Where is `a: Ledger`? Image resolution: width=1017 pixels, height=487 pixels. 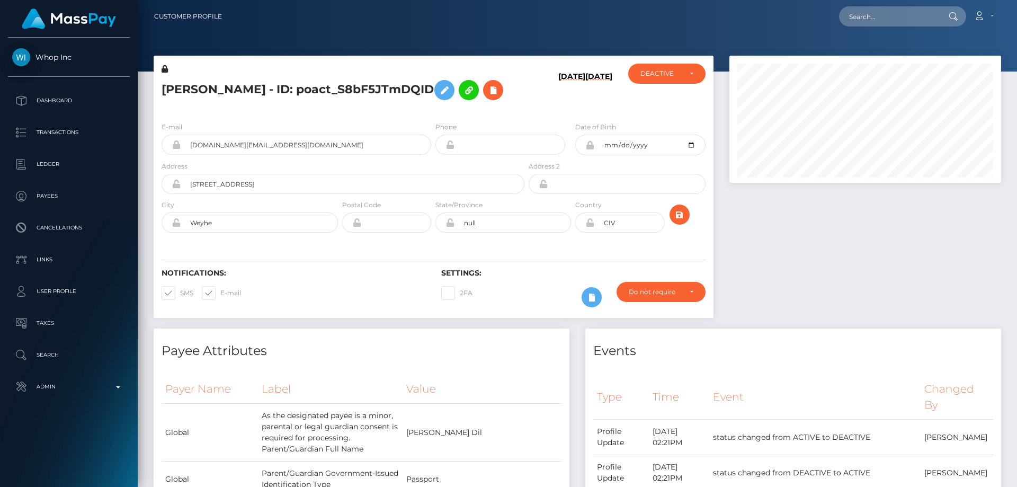
a: Ledger is located at coordinates (69, 164).